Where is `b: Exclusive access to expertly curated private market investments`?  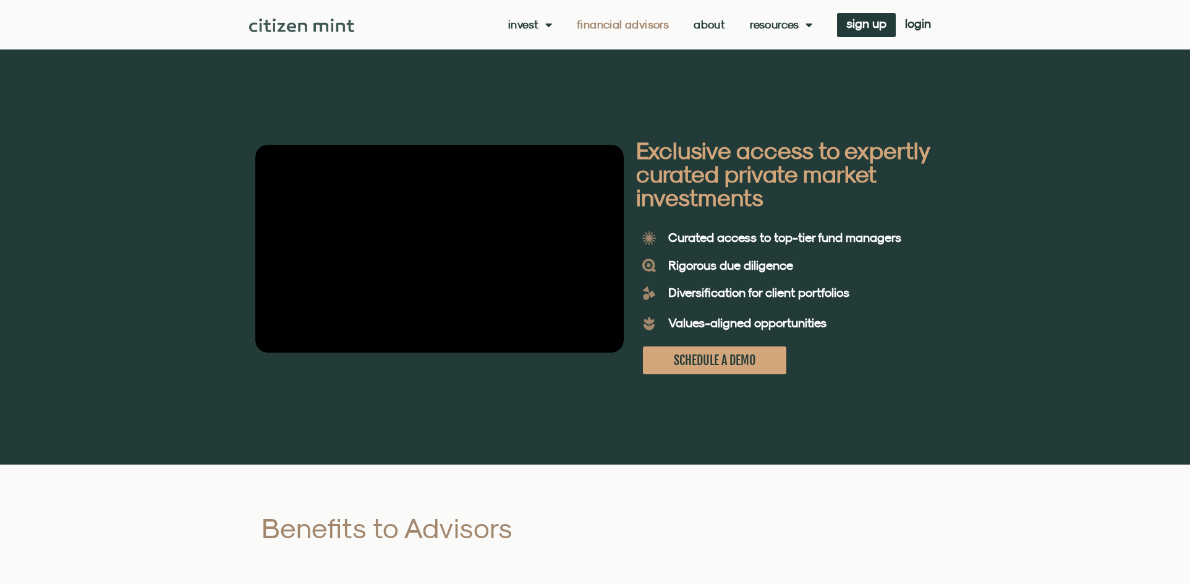 b: Exclusive access to expertly curated private market investments is located at coordinates (783, 173).